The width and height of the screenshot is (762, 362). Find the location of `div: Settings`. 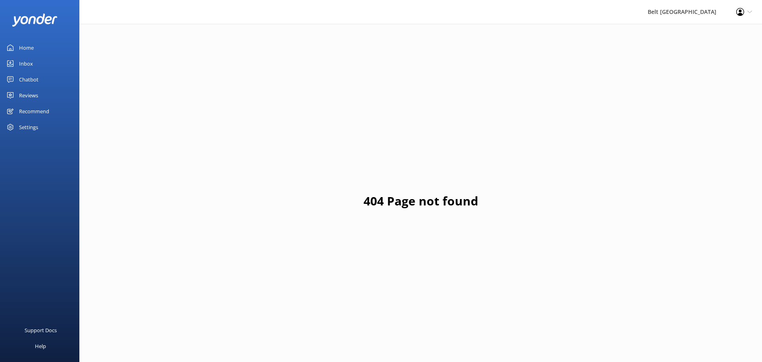

div: Settings is located at coordinates (29, 127).